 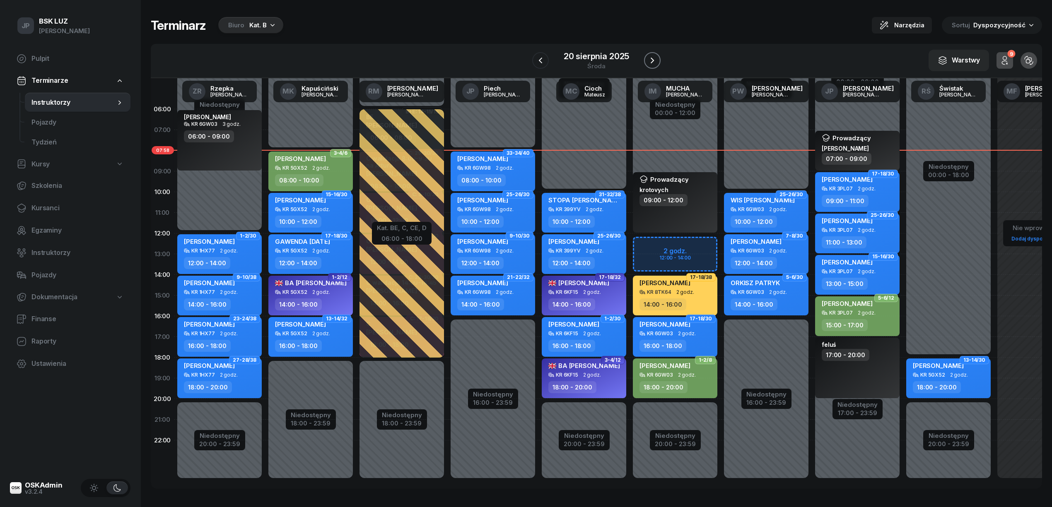 I want to click on a: Egzaminy, so click(x=70, y=231).